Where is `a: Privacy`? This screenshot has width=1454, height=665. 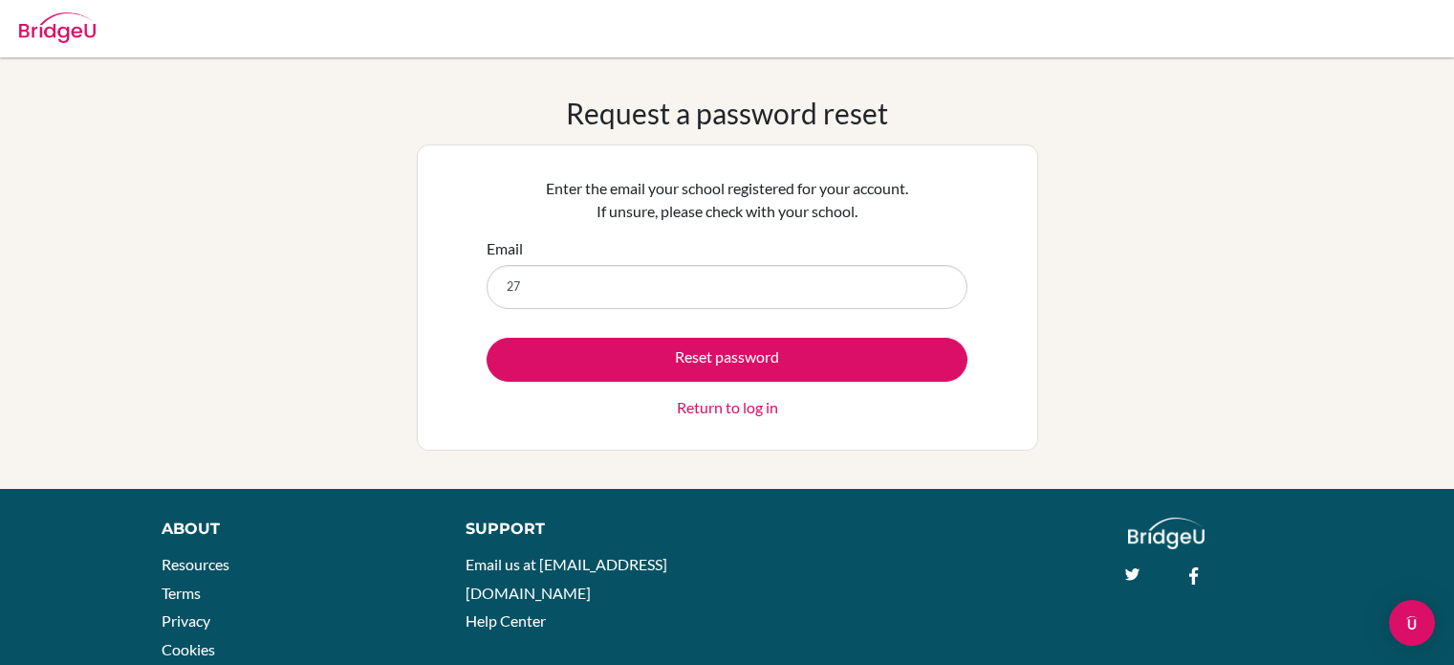 a: Privacy is located at coordinates (185, 620).